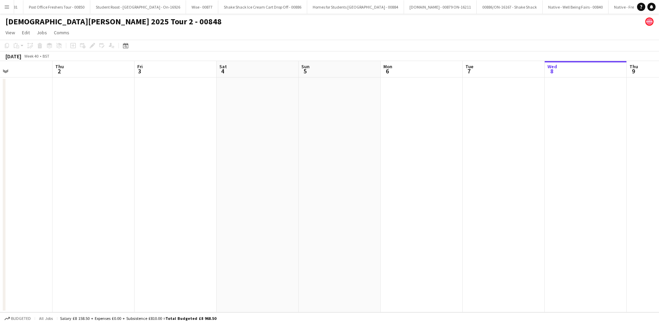 The width and height of the screenshot is (659, 324). I want to click on span: 9, so click(633, 71).